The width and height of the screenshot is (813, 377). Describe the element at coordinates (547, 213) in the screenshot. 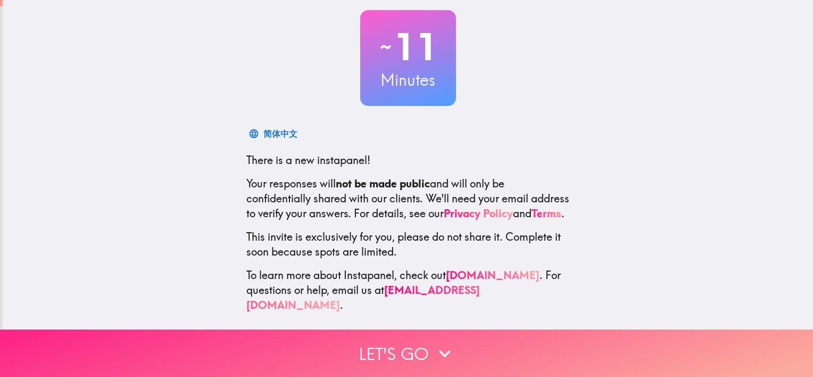

I see `a: Terms` at that location.